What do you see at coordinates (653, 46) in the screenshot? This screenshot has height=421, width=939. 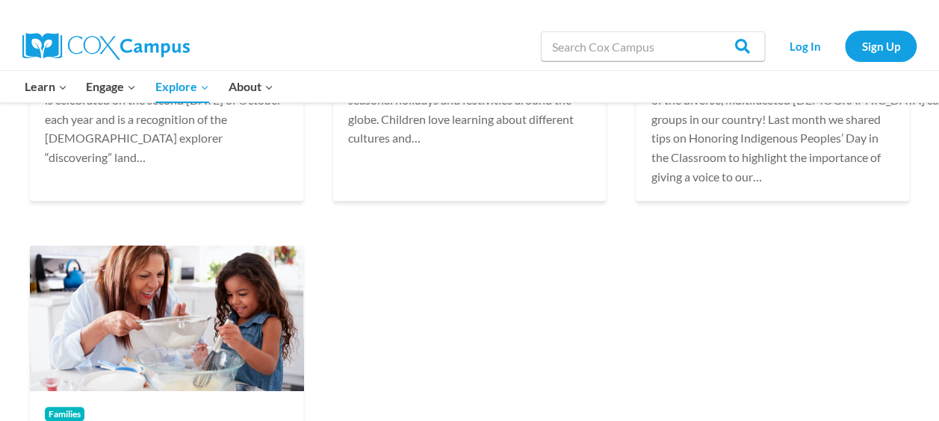 I see `input: Search Cox Campus` at bounding box center [653, 46].